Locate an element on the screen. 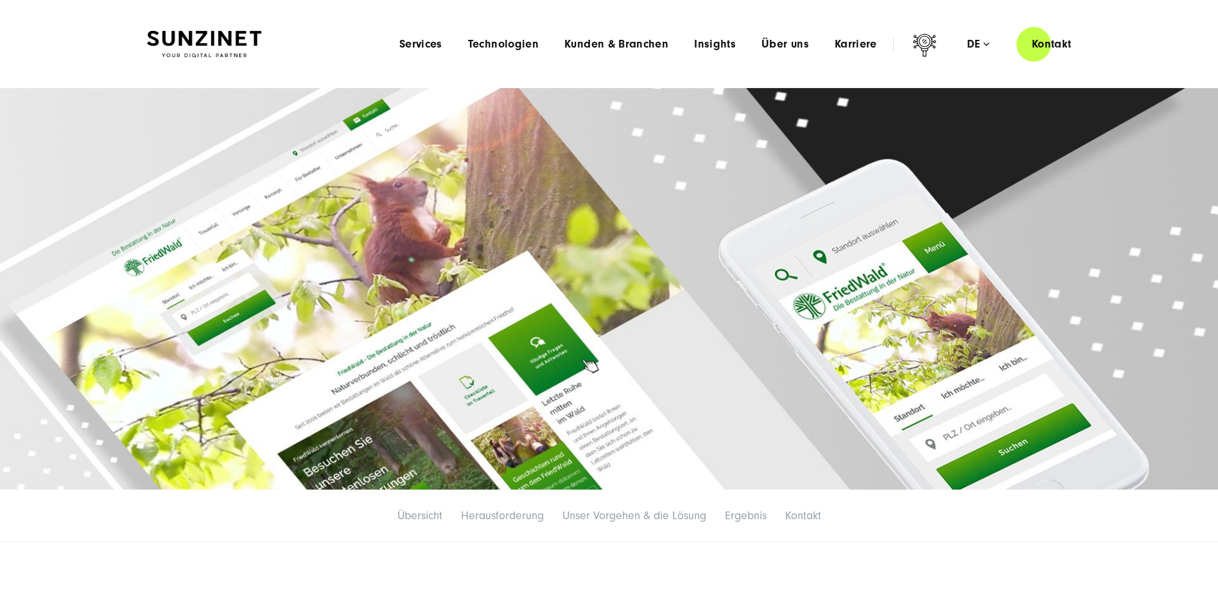  span: Insights is located at coordinates (715, 44).